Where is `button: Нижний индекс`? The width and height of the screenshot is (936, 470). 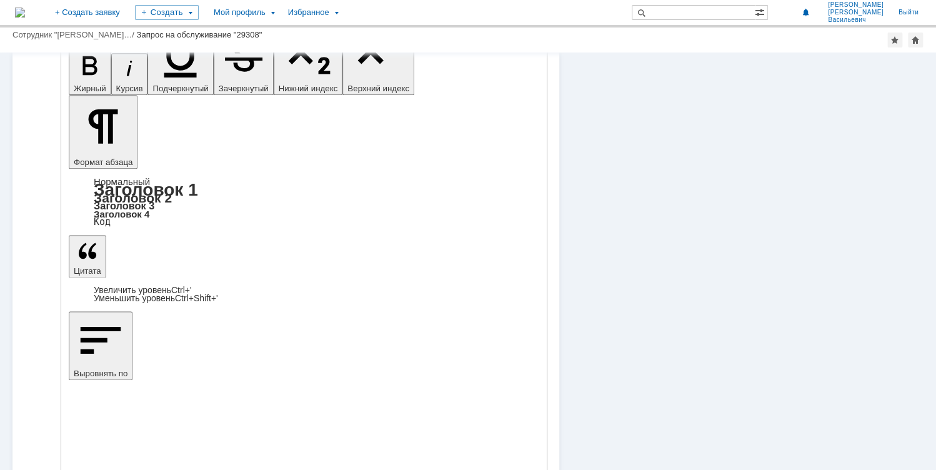
button: Нижний индекс is located at coordinates (308, 57).